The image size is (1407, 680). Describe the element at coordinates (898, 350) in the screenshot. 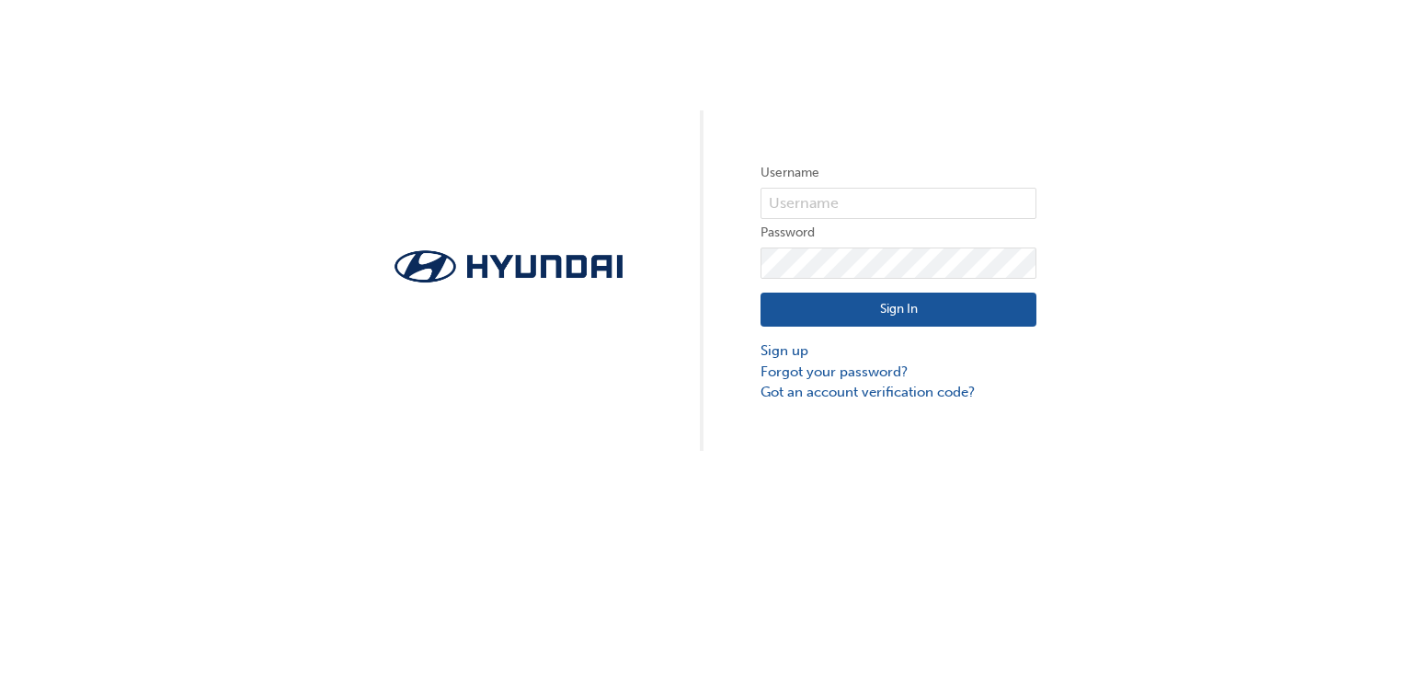

I see `a: Sign up` at that location.